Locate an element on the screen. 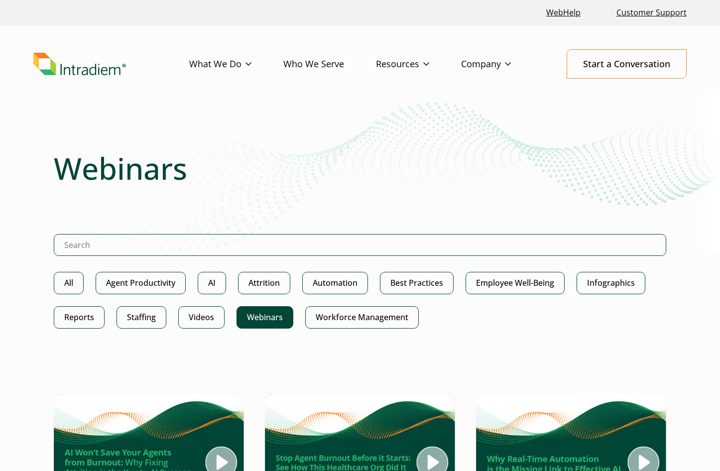  a: AI is located at coordinates (212, 283).